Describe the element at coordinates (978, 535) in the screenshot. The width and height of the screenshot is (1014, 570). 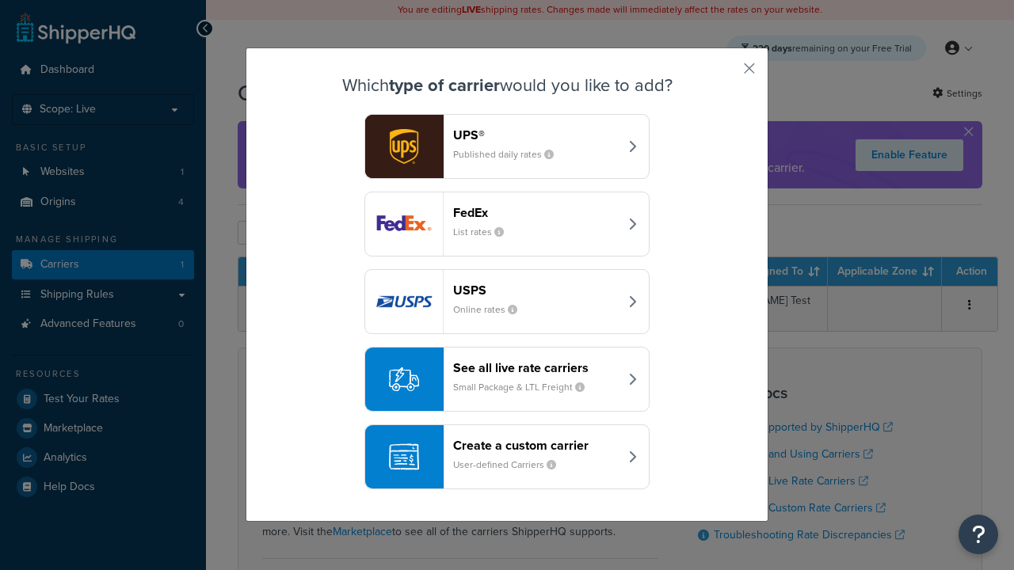
I see `button: Open Resource Center` at that location.